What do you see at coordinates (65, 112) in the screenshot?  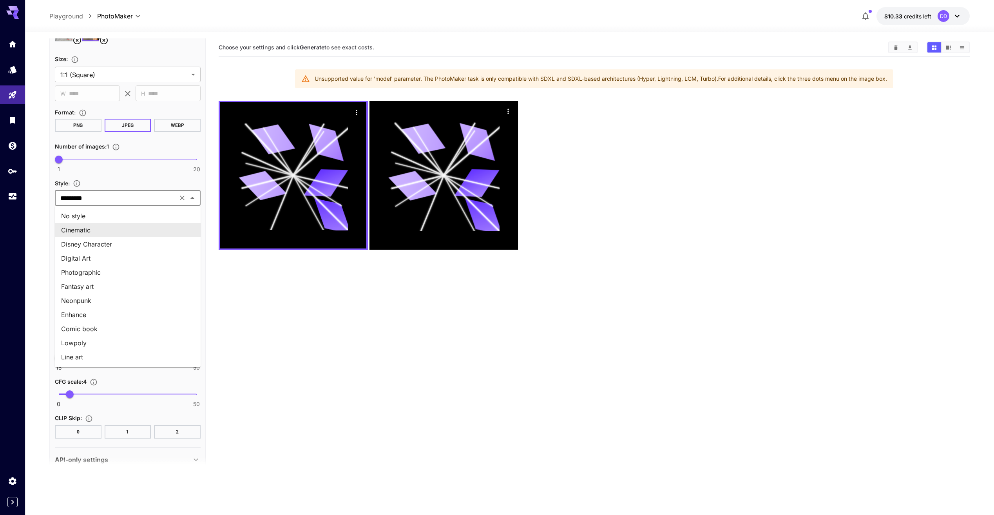 I see `span: Format :` at bounding box center [65, 112].